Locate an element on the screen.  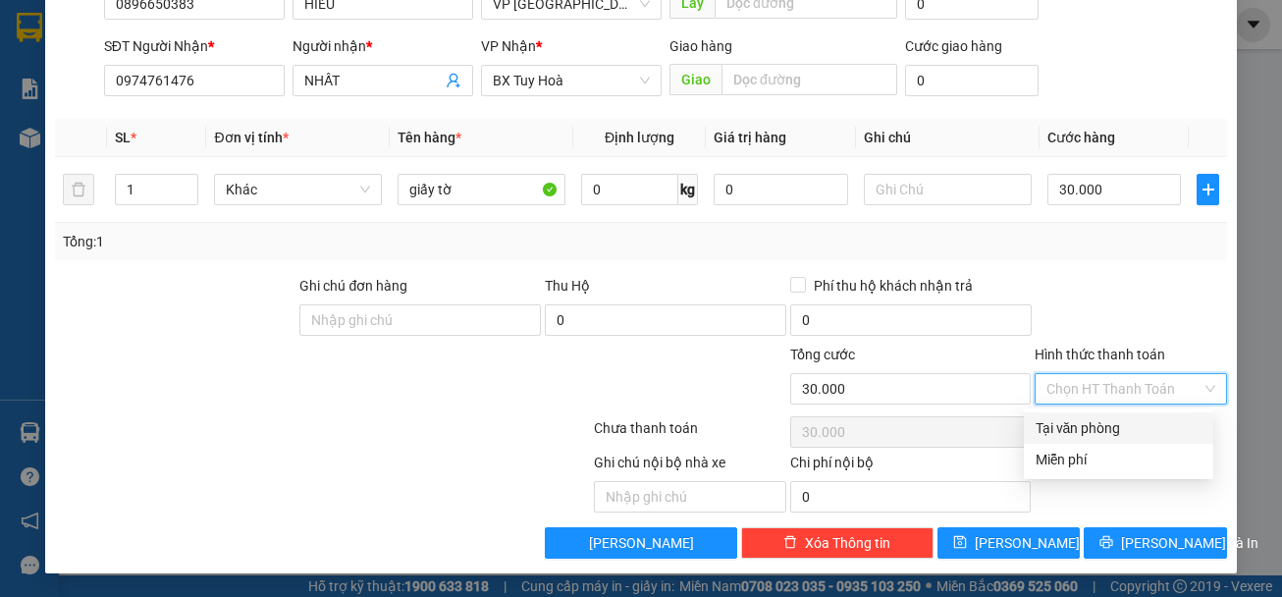
span: plus is located at coordinates (1208, 190).